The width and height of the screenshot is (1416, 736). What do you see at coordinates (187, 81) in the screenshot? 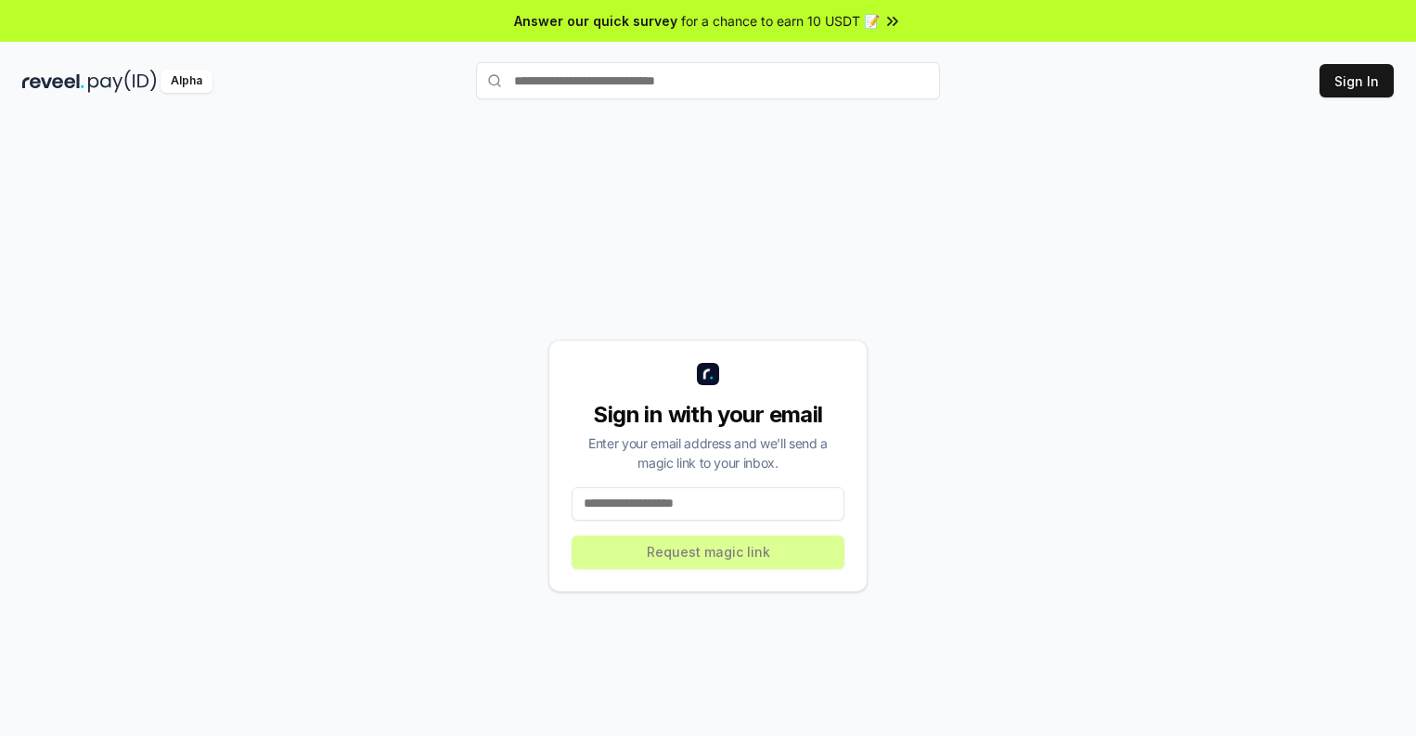
I see `div: Alpha` at bounding box center [187, 81].